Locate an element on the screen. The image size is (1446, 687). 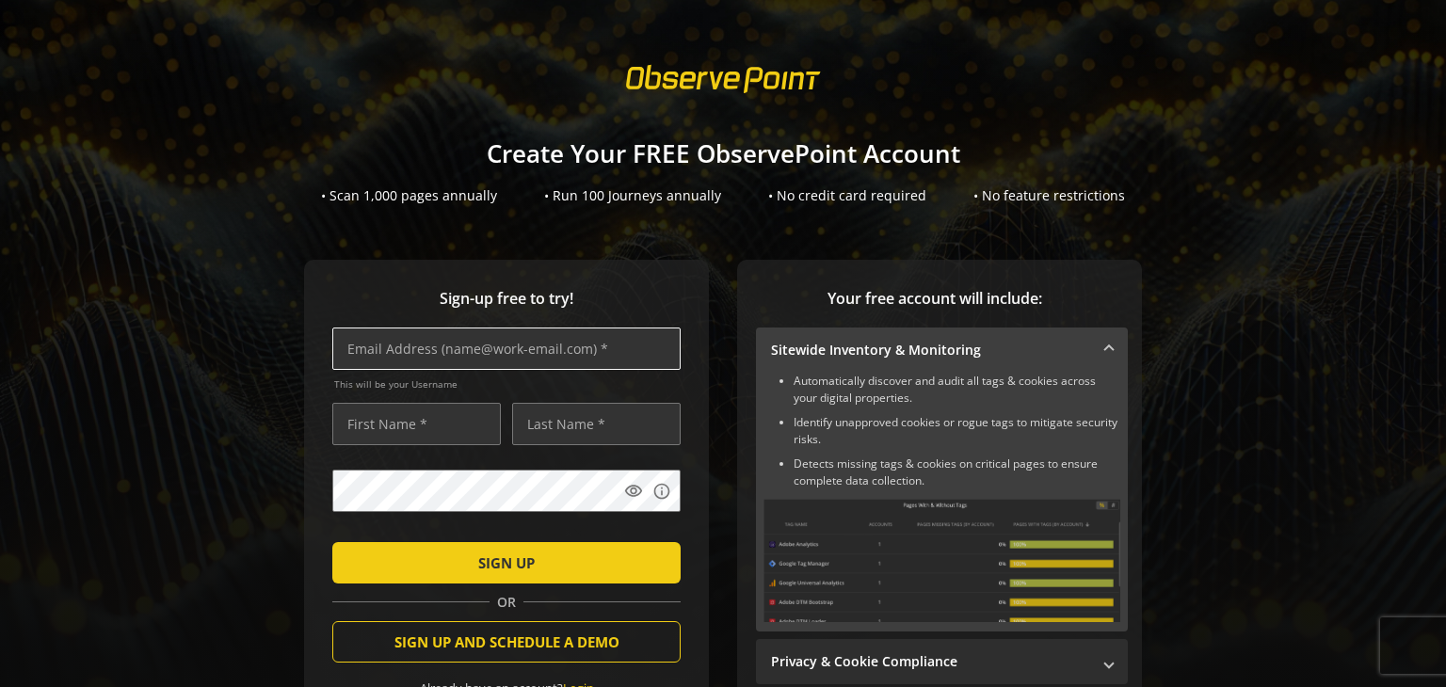
div: Sitewide Inventory & Monitoring is located at coordinates (941, 502).